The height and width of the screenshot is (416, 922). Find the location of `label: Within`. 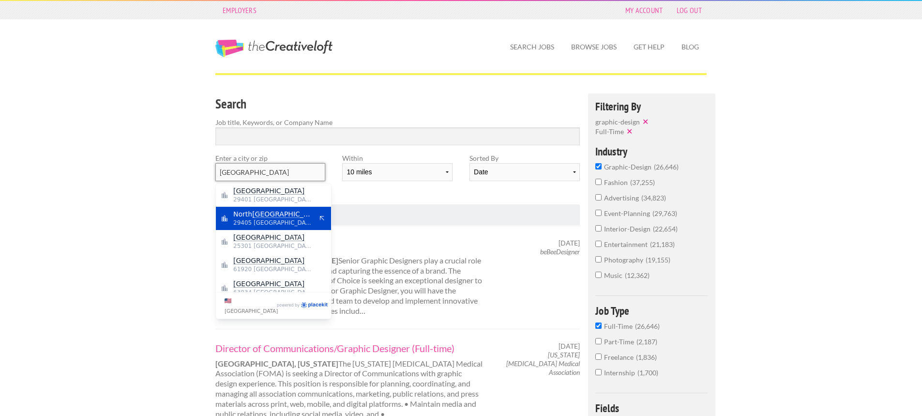

label: Within is located at coordinates (397, 158).